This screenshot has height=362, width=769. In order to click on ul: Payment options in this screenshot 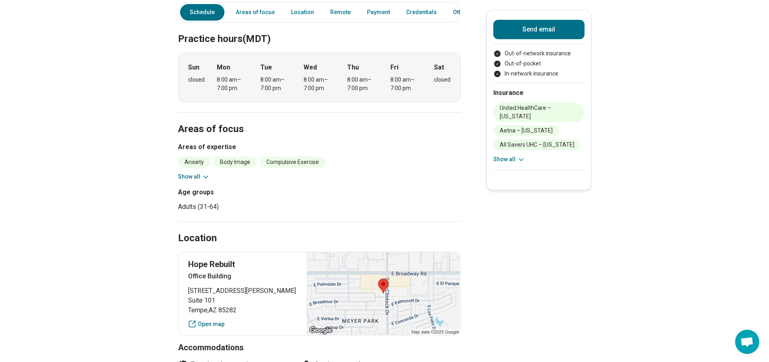, I will do `click(539, 63)`.